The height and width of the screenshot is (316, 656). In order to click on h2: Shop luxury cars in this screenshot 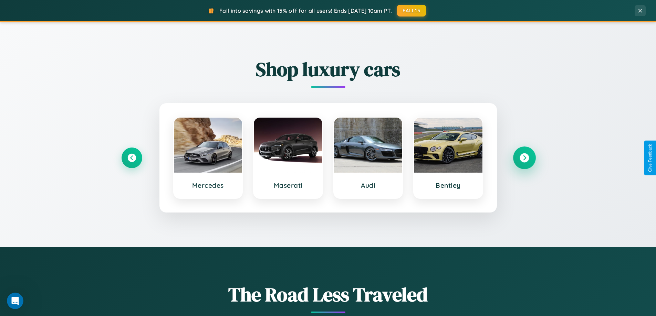, I will do `click(328, 69)`.